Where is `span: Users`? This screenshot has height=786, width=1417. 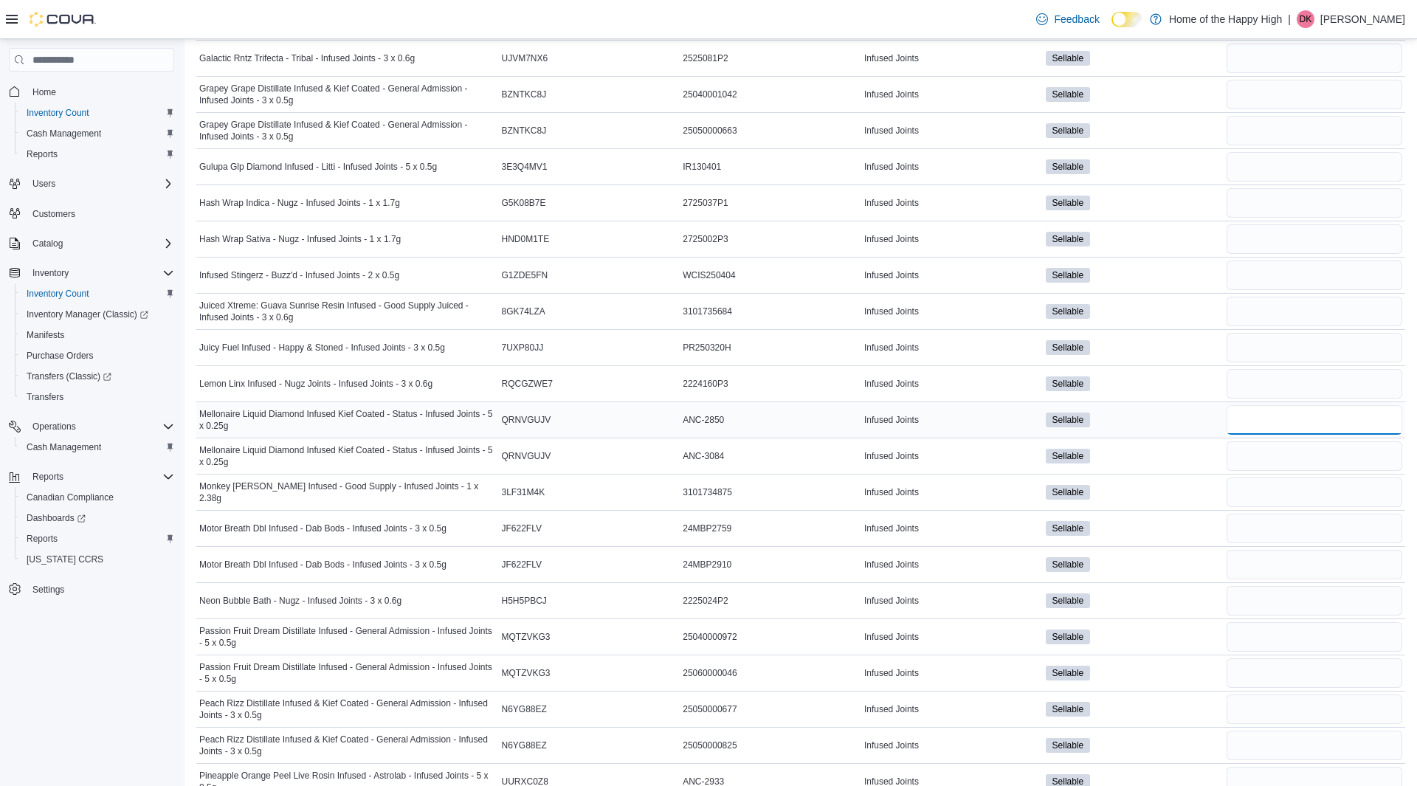 span: Users is located at coordinates (44, 184).